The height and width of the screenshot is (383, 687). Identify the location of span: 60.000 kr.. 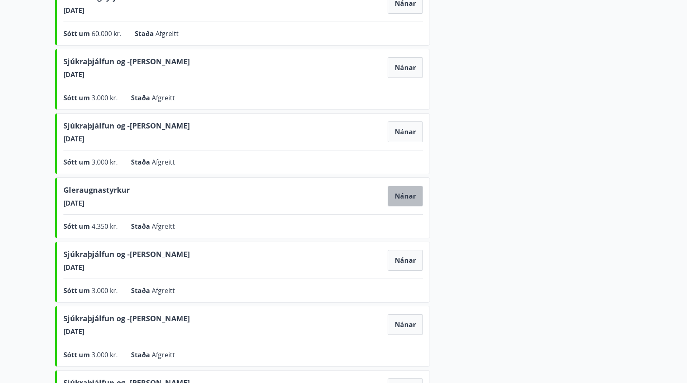
(107, 34).